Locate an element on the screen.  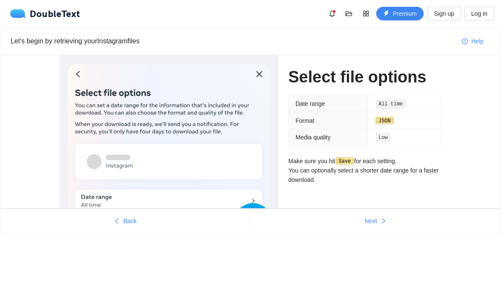
span: left is located at coordinates (117, 221).